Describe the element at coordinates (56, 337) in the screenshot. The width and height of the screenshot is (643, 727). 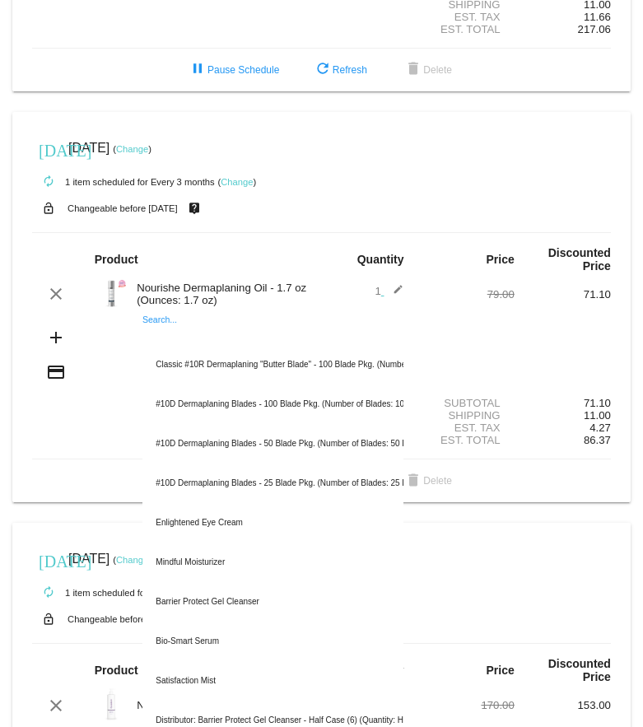
I see `mat-icon: add` at that location.